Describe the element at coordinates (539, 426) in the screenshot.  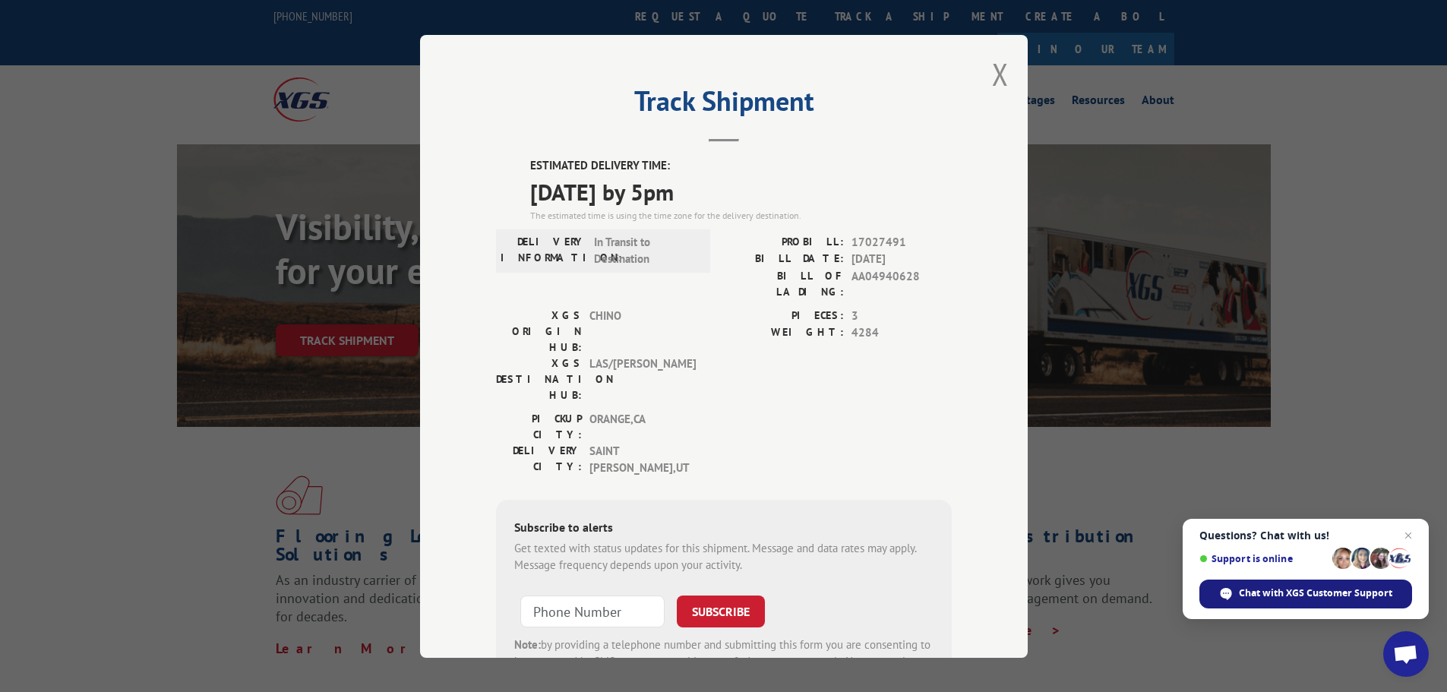
I see `label: PICKUP CITY:` at that location.